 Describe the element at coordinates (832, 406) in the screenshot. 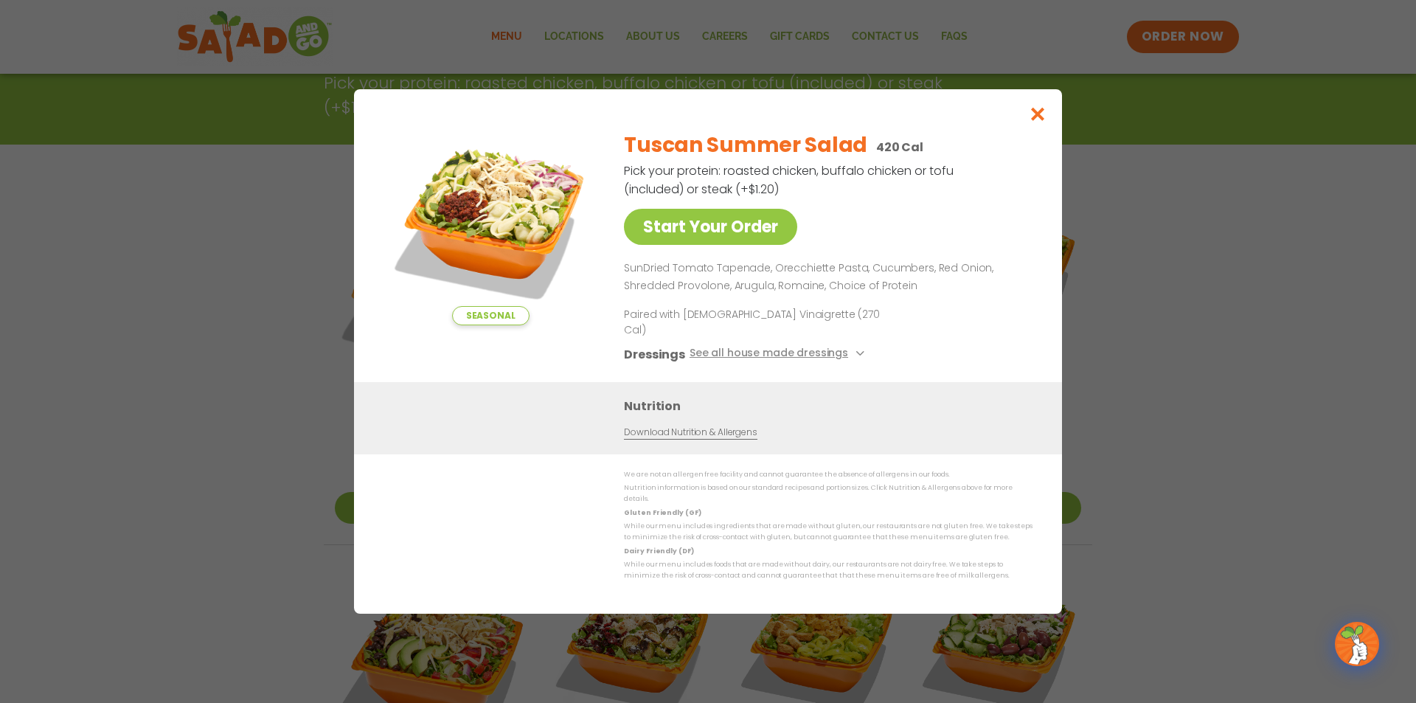

I see `h3: Nutrition` at that location.